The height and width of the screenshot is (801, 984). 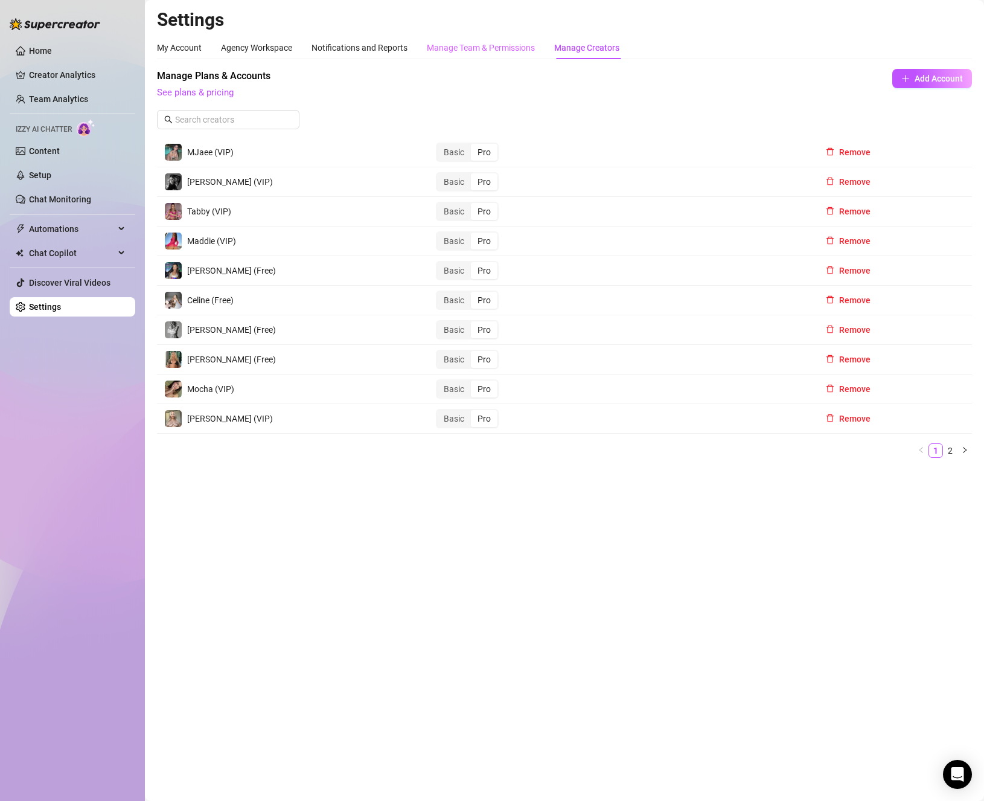 I want to click on img: Kennedy (VIP), so click(x=173, y=182).